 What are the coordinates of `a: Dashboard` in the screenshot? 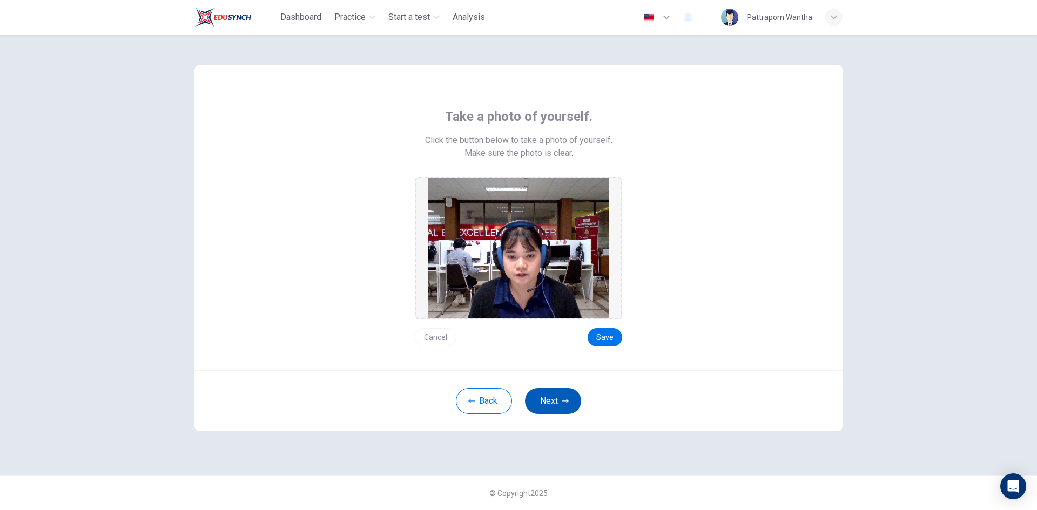 It's located at (301, 17).